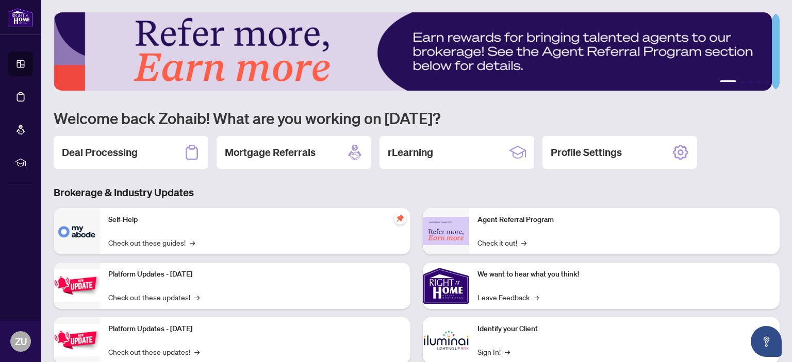 This screenshot has width=792, height=362. I want to click on h2: Mortgage Referrals, so click(270, 153).